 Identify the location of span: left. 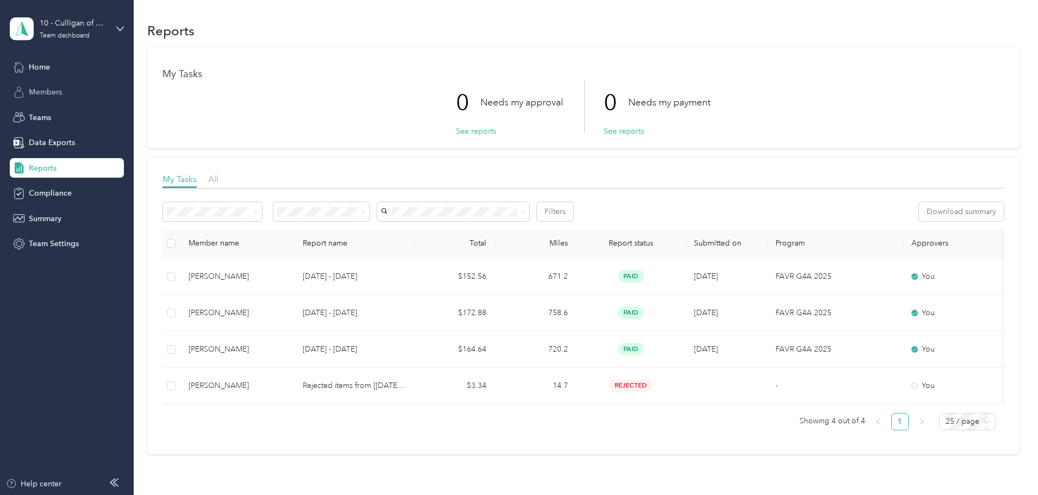
(879, 422).